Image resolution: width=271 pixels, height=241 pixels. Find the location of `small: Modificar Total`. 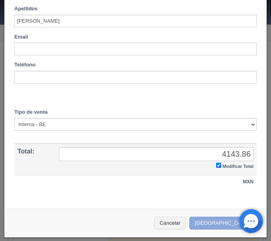

small: Modificar Total is located at coordinates (238, 166).